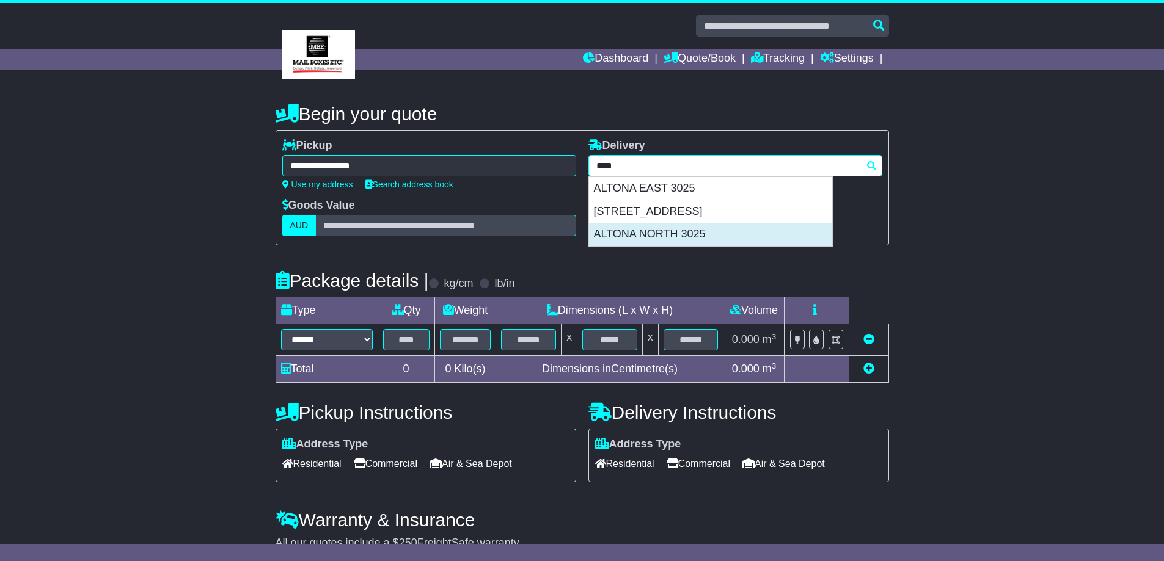 Image resolution: width=1164 pixels, height=561 pixels. Describe the element at coordinates (406, 370) in the screenshot. I see `td: 0` at that location.